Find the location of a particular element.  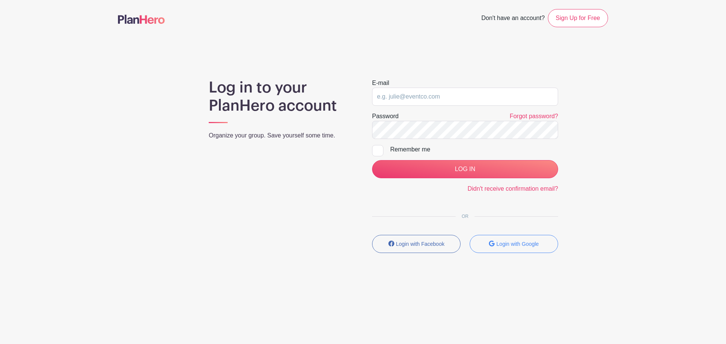

button: Login with Facebook is located at coordinates (416, 244).